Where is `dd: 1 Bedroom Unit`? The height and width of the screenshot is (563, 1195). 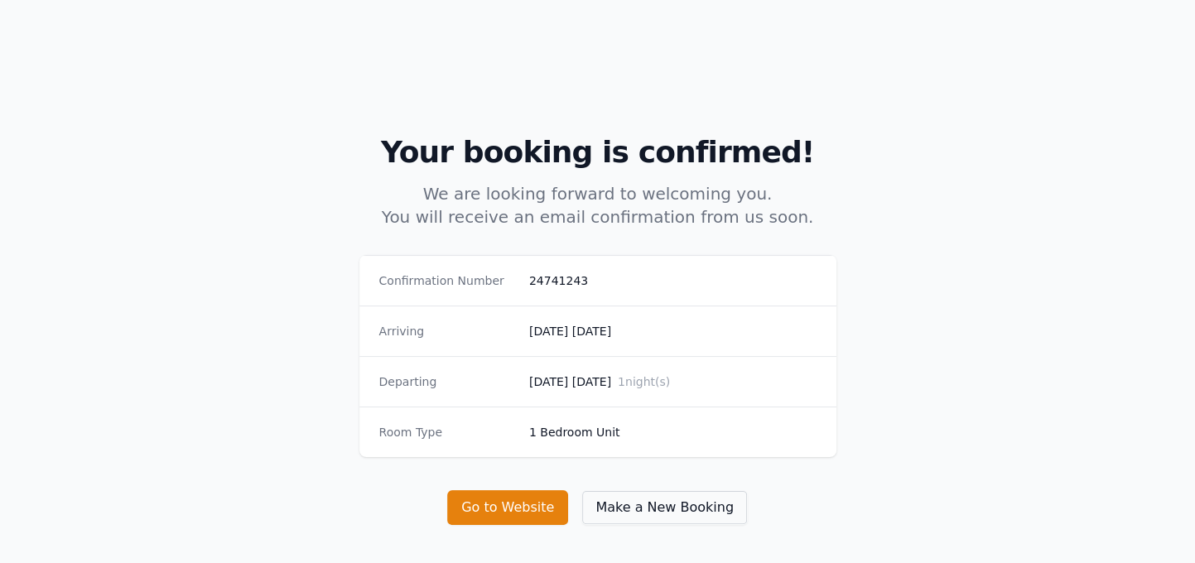
dd: 1 Bedroom Unit is located at coordinates (673, 432).